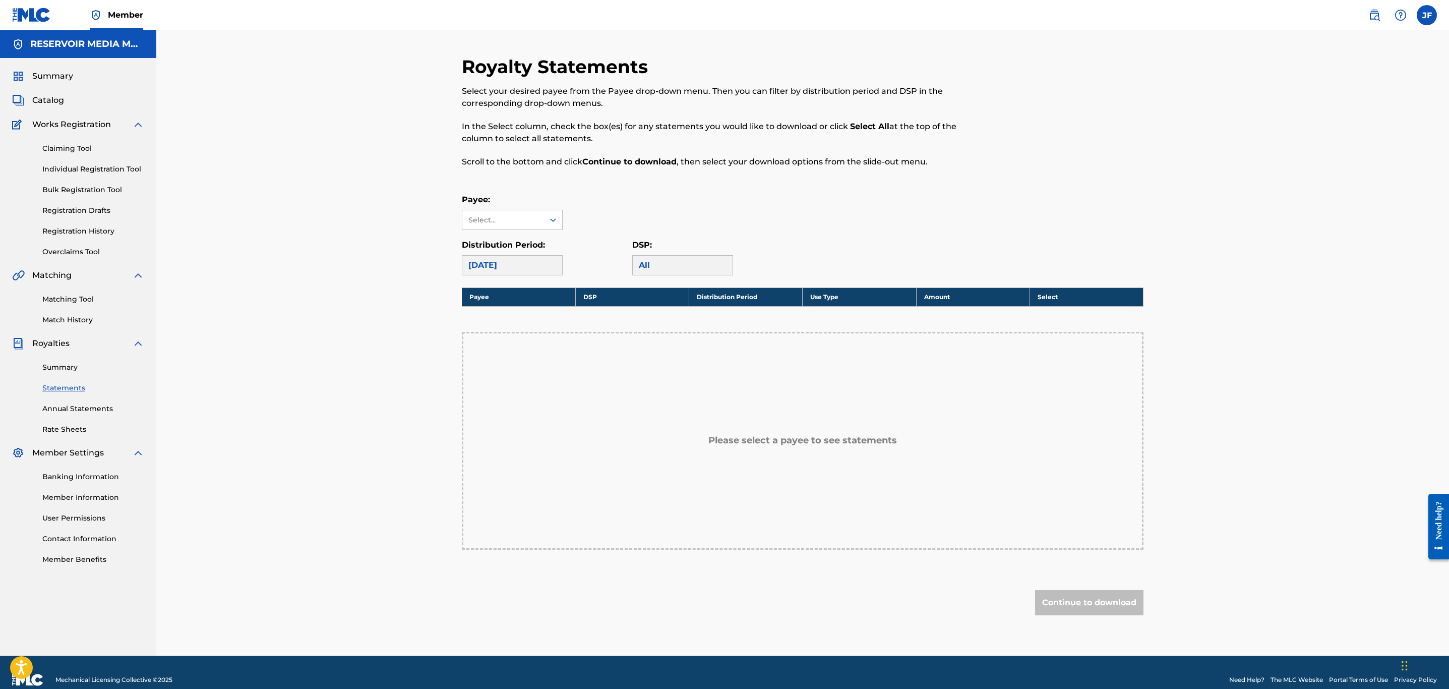  I want to click on a: Summary, so click(93, 367).